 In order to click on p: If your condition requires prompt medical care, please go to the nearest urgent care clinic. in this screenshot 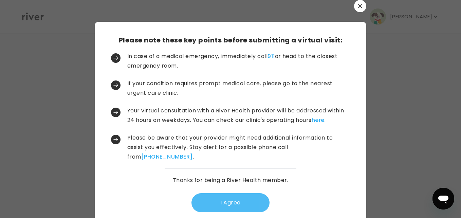, I will do `click(238, 88)`.